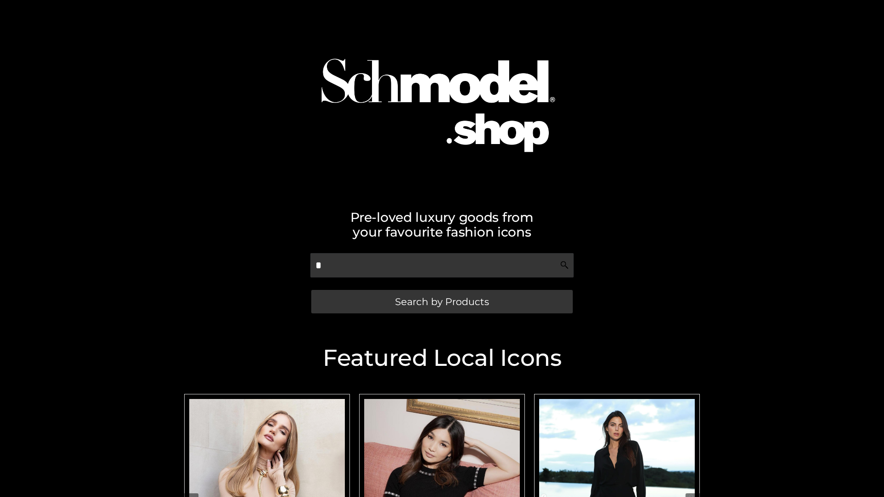 Image resolution: width=884 pixels, height=497 pixels. I want to click on h2: Featured Local Icons​, so click(442, 358).